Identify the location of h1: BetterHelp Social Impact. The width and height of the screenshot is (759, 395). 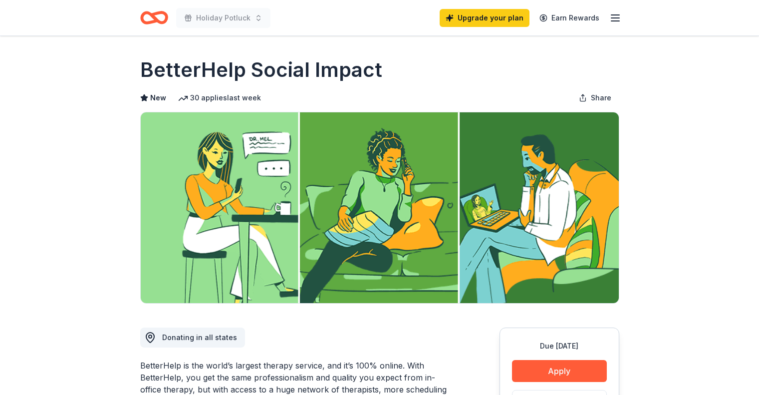
(261, 70).